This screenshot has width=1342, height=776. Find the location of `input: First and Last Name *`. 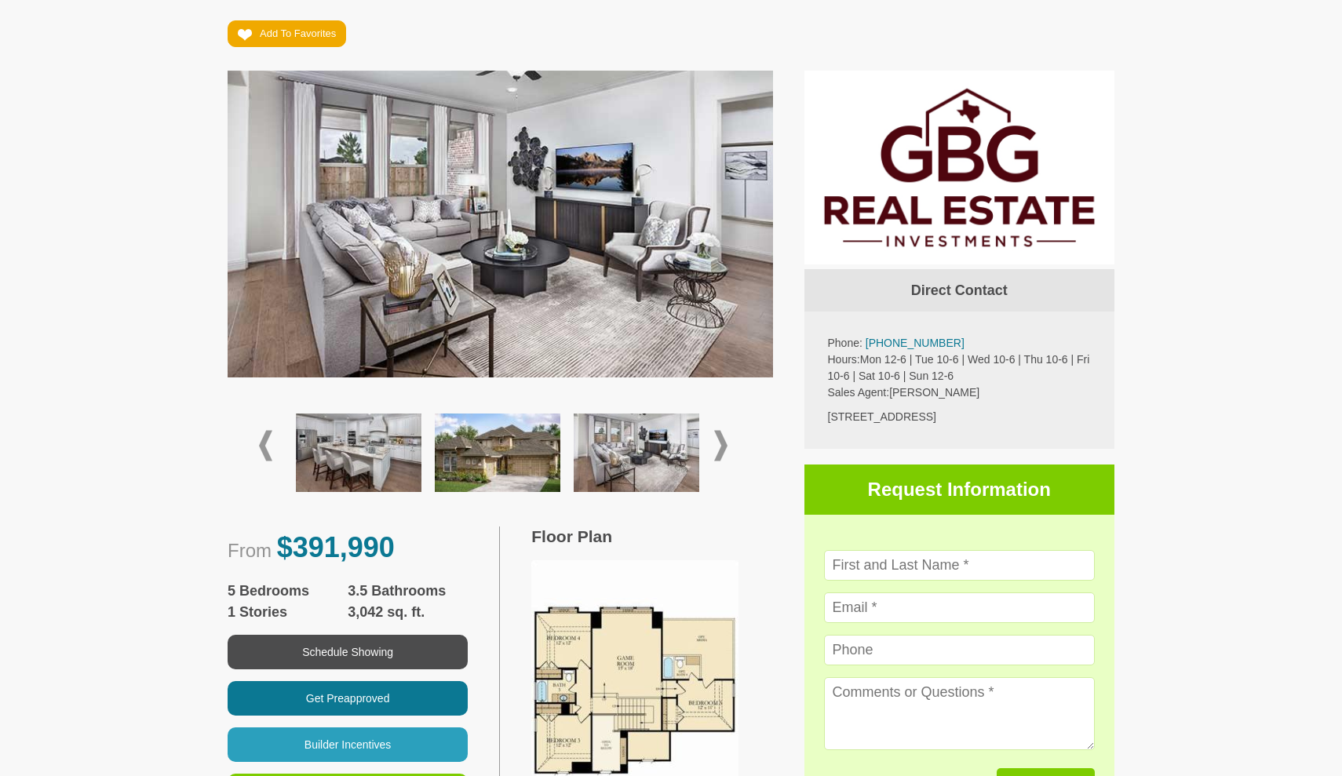

input: First and Last Name * is located at coordinates (960, 565).